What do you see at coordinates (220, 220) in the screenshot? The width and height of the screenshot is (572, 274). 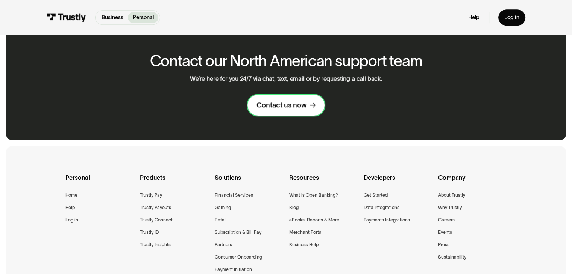 I see `a: Retail` at bounding box center [220, 220].